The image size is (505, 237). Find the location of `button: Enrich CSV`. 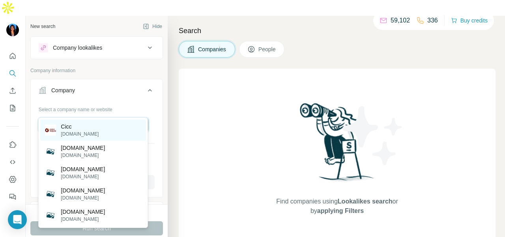

button: Enrich CSV is located at coordinates (13, 91).